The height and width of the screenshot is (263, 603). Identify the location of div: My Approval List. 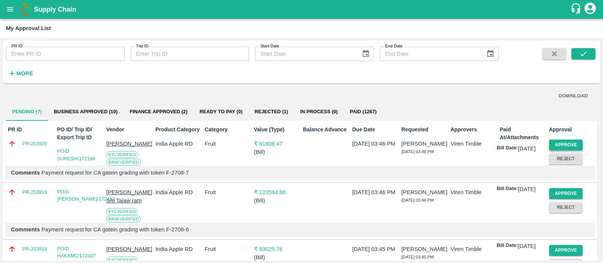
(28, 28).